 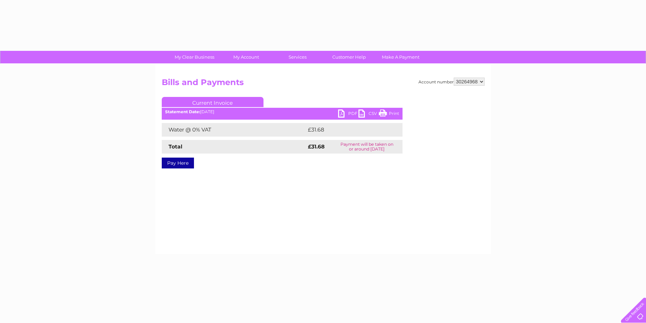 I want to click on td: £31.68, so click(x=347, y=130).